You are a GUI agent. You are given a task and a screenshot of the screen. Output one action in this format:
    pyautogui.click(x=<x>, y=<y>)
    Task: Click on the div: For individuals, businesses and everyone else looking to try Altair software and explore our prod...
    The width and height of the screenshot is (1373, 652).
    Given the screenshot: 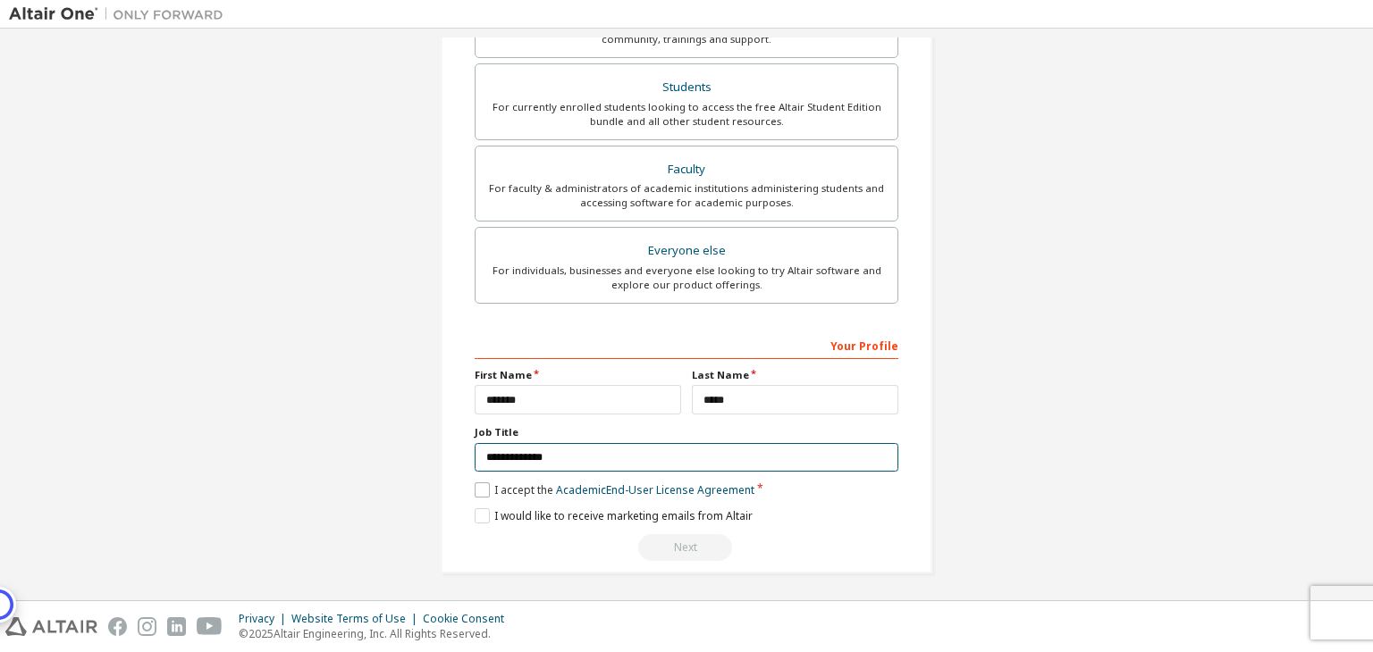 What is the action you would take?
    pyautogui.click(x=686, y=278)
    